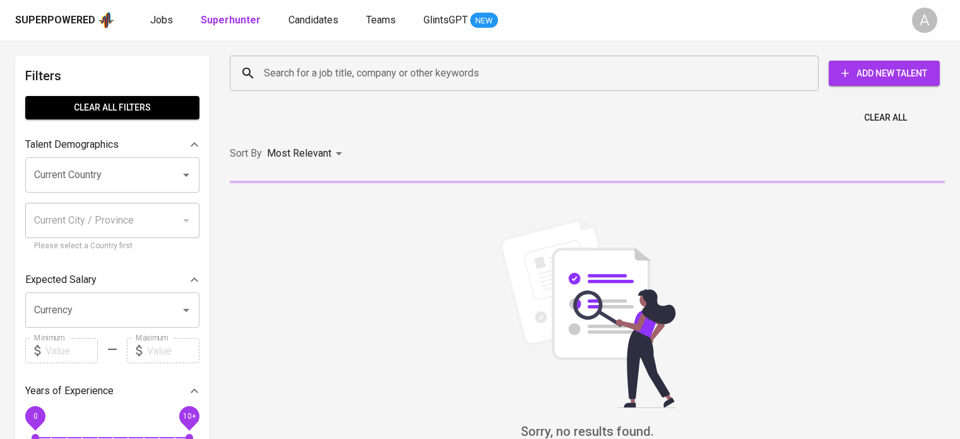 The height and width of the screenshot is (439, 960). What do you see at coordinates (307, 153) in the screenshot?
I see `div: Most Relevant` at bounding box center [307, 153].